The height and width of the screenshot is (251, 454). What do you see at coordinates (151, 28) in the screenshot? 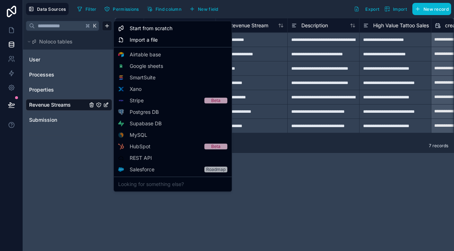
I see `span: Start from scratch` at bounding box center [151, 28].